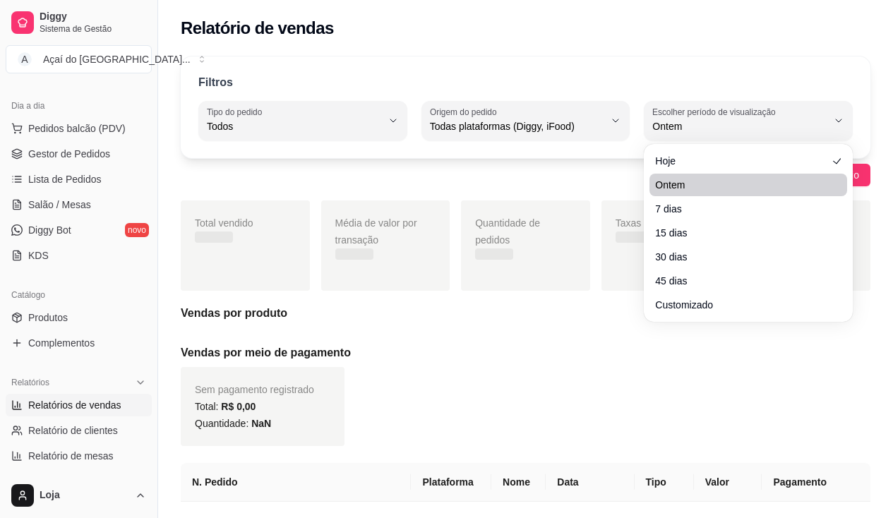 This screenshot has width=893, height=518. What do you see at coordinates (61, 343) in the screenshot?
I see `span: Complementos` at bounding box center [61, 343].